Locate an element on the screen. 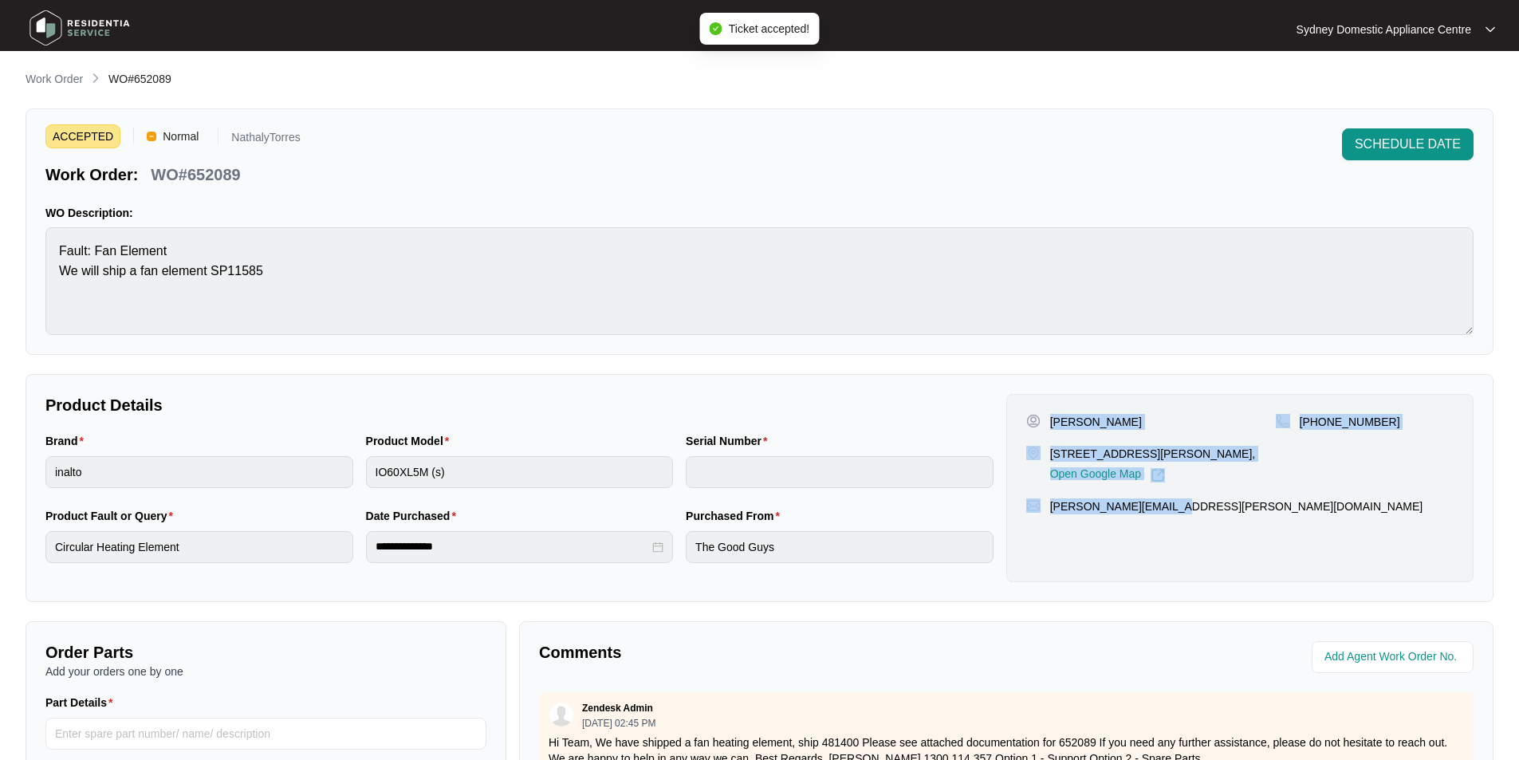 Image resolution: width=1519 pixels, height=760 pixels. img: chevron-right is located at coordinates (96, 78).